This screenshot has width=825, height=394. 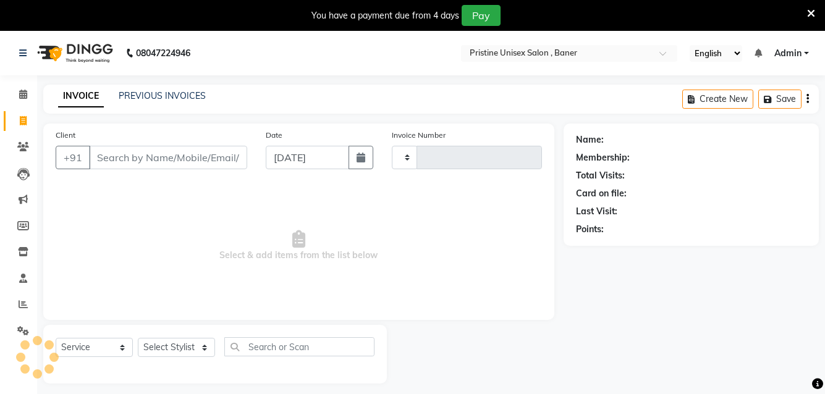 What do you see at coordinates (299, 347) in the screenshot?
I see `input: Search or Scan` at bounding box center [299, 347].